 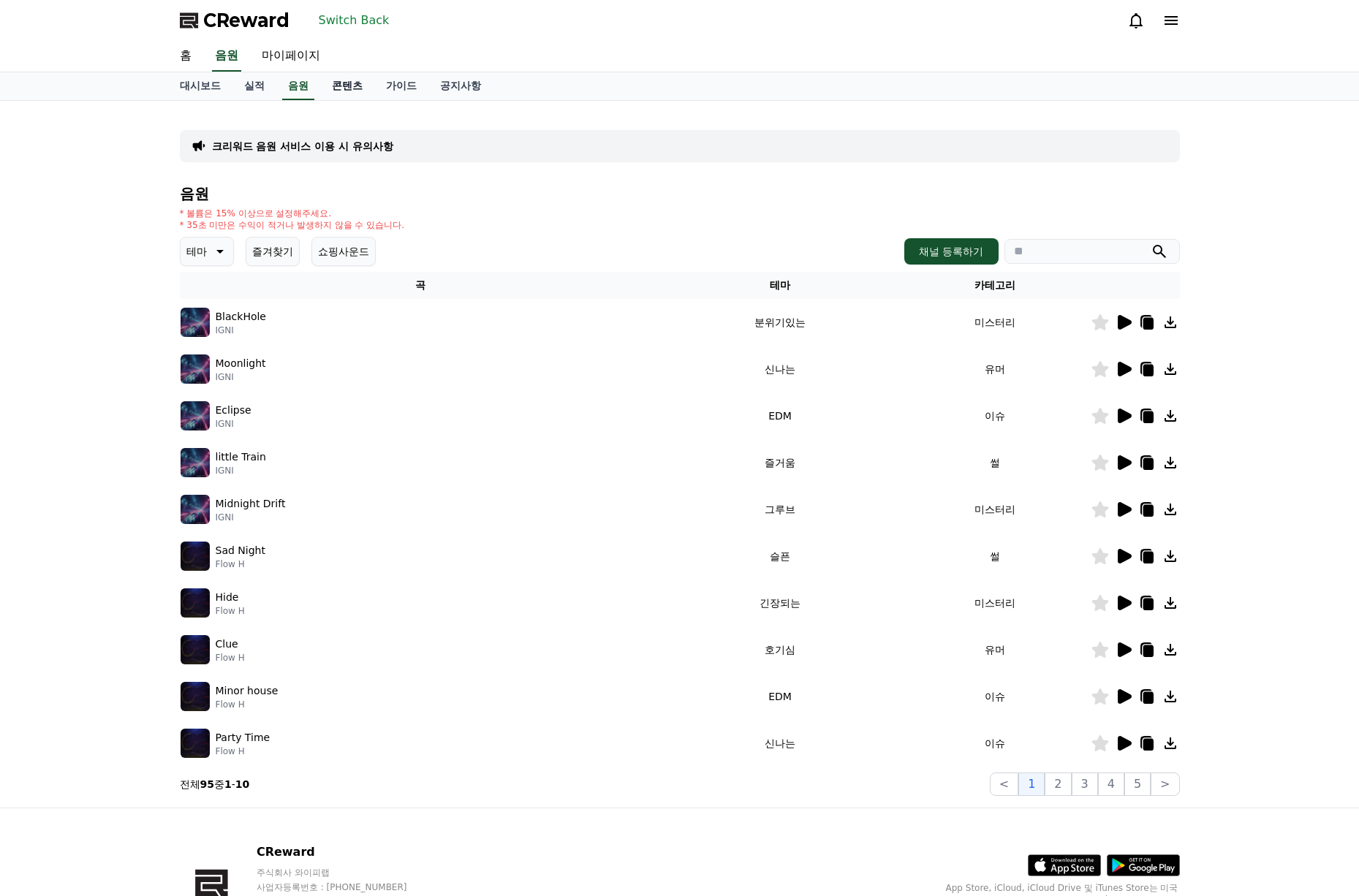 What do you see at coordinates (1137, 784) in the screenshot?
I see `button: 5` at bounding box center [1137, 784].